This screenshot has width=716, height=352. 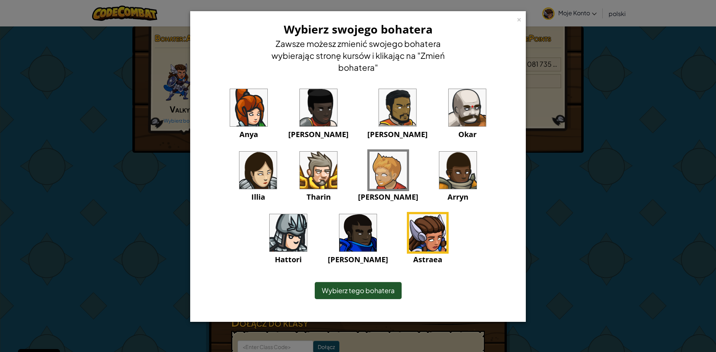 What do you see at coordinates (358, 290) in the screenshot?
I see `span: Wybierz tego bohatera` at bounding box center [358, 290].